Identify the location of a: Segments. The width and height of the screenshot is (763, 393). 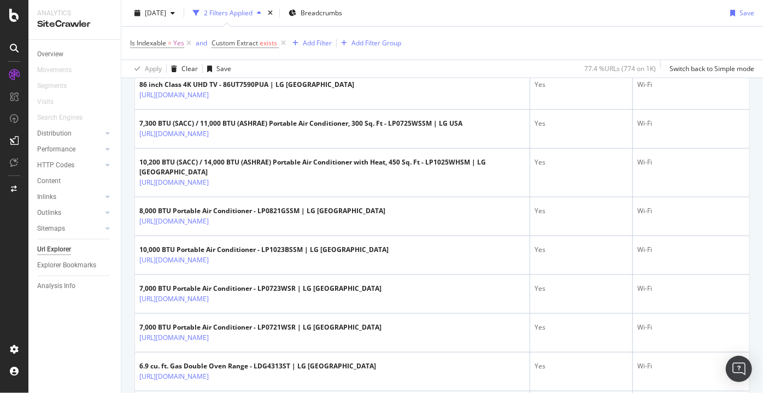
(57, 86).